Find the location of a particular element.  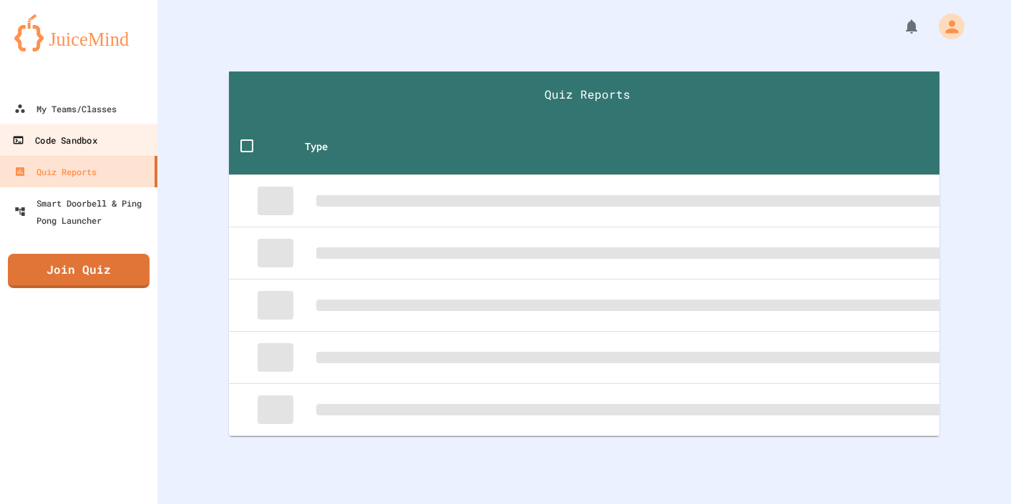

div: My Account is located at coordinates (946, 26).